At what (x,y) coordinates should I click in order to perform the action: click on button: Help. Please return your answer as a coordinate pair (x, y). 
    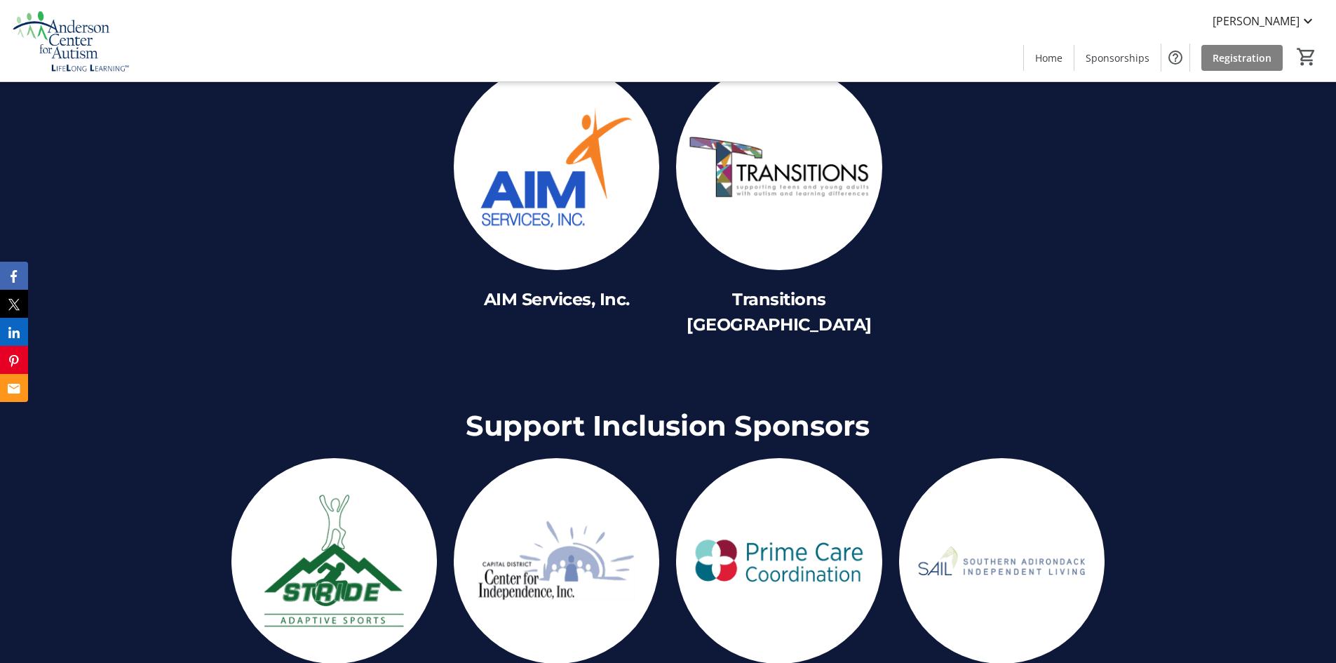
    Looking at the image, I should click on (1175, 58).